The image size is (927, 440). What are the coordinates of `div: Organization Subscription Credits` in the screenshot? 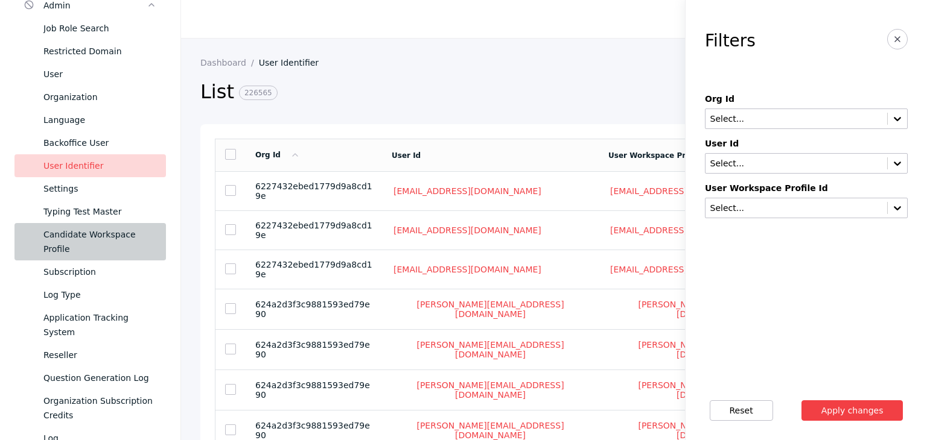 It's located at (100, 409).